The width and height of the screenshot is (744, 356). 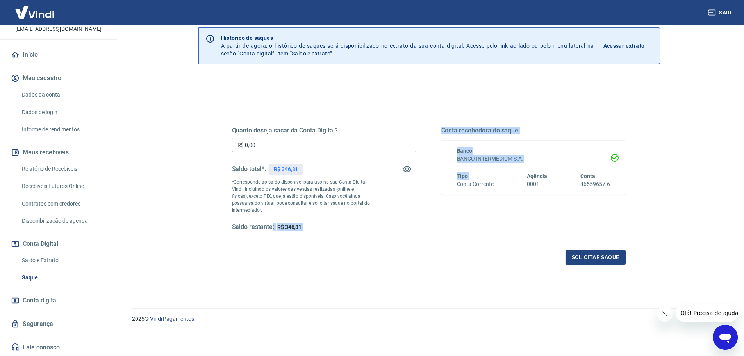 I want to click on span: R$ 346,81, so click(x=290, y=227).